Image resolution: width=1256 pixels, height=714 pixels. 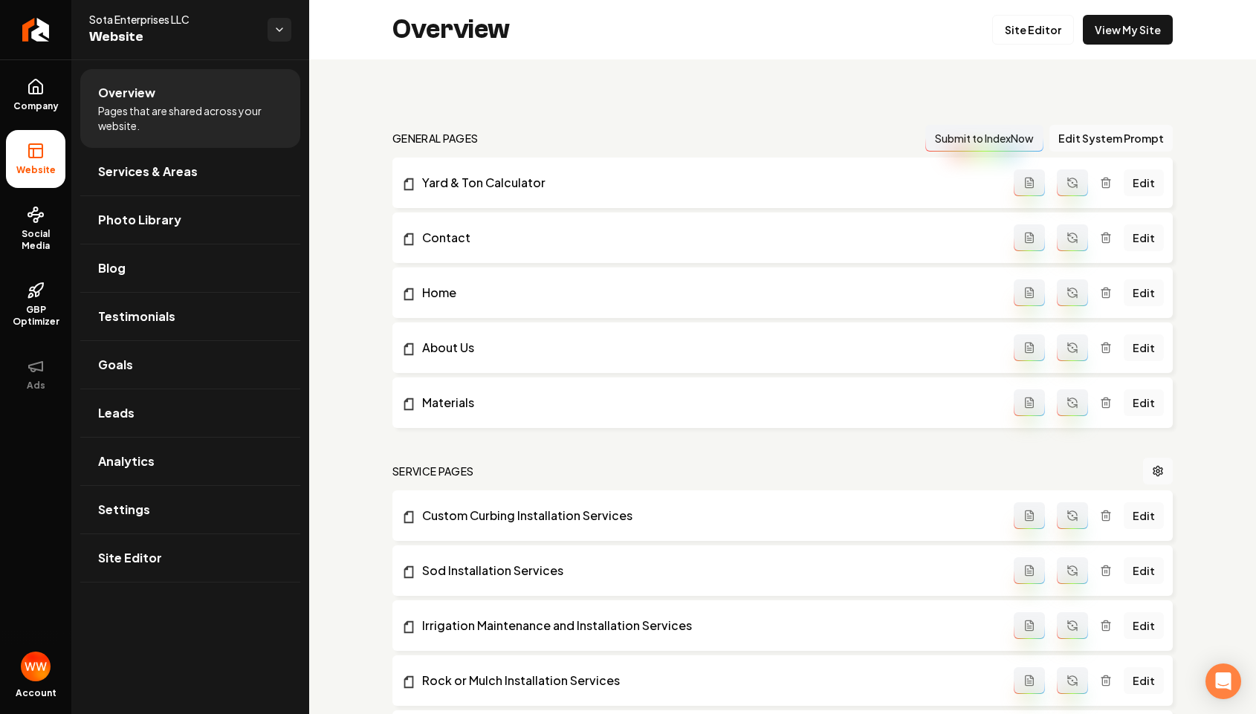 What do you see at coordinates (1224, 682) in the screenshot?
I see `div: Open Intercom Messenger` at bounding box center [1224, 682].